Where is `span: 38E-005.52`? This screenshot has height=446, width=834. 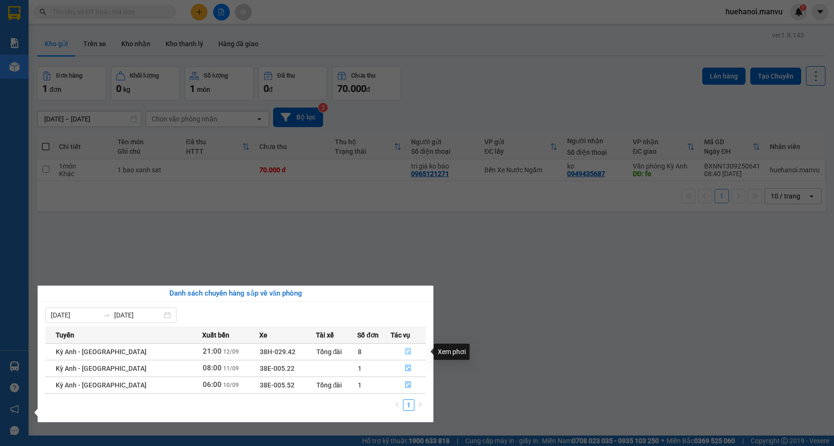
span: 38E-005.52 is located at coordinates (277, 385).